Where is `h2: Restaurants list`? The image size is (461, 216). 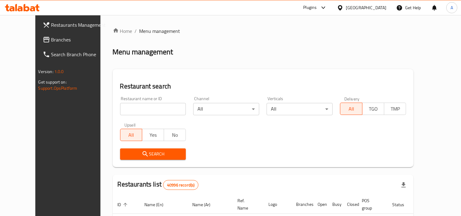 h2: Restaurants list is located at coordinates (158, 185).